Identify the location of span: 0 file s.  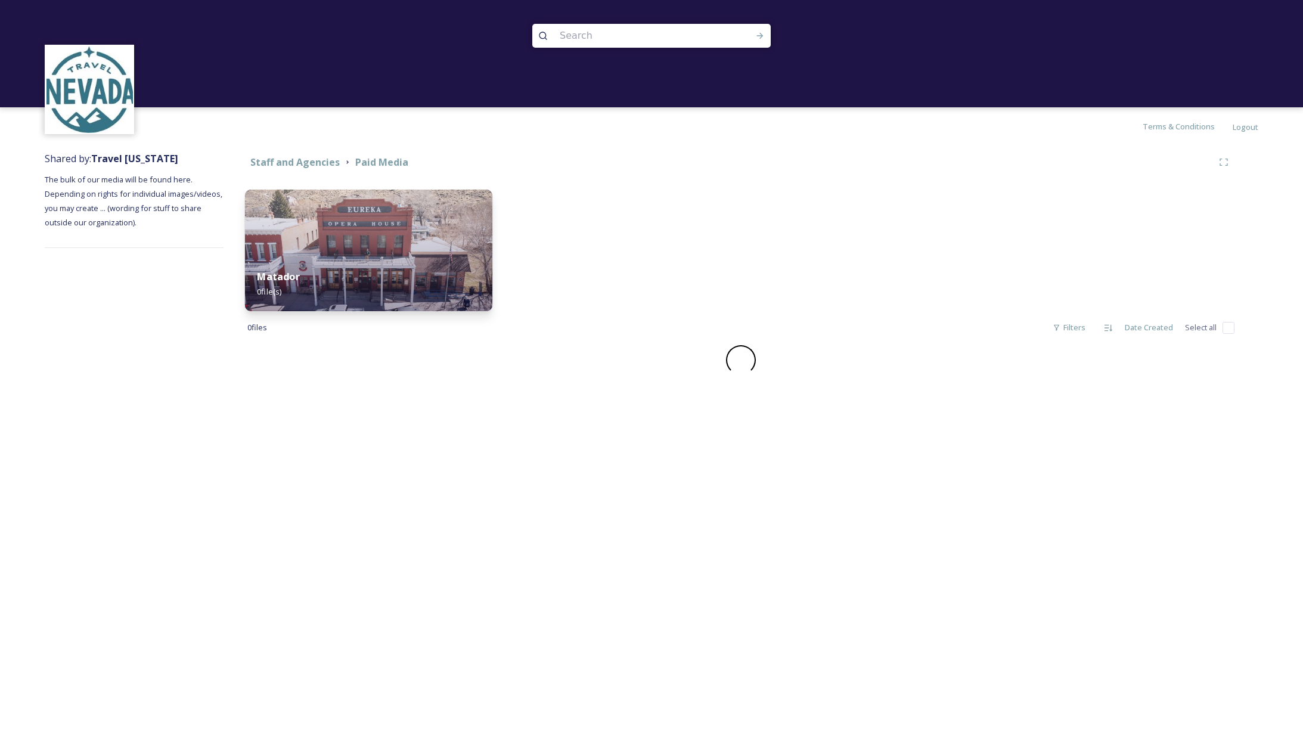
(257, 327).